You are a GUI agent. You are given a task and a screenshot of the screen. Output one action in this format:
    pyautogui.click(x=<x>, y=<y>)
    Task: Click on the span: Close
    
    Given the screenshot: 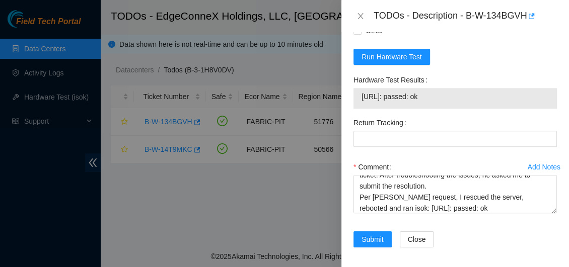 What is the action you would take?
    pyautogui.click(x=417, y=240)
    